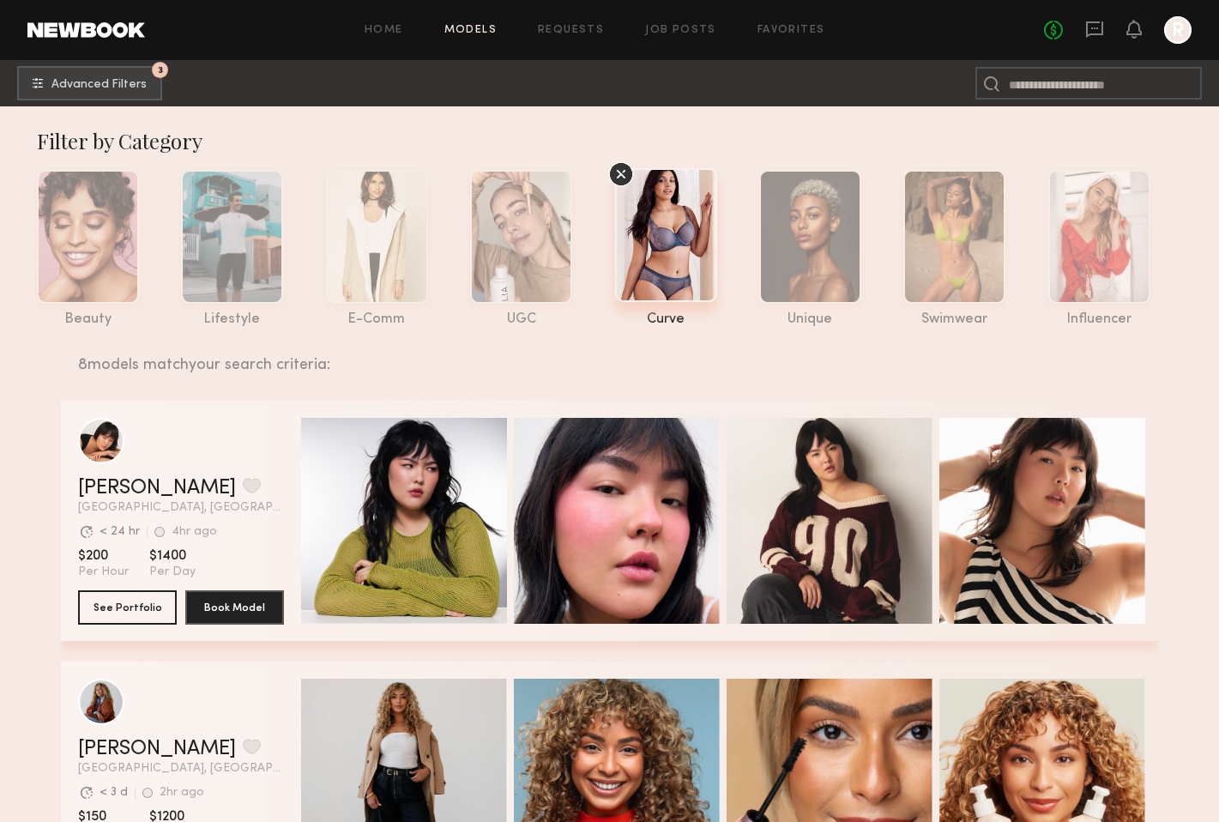 The image size is (1219, 822). I want to click on div: influencer, so click(1099, 319).